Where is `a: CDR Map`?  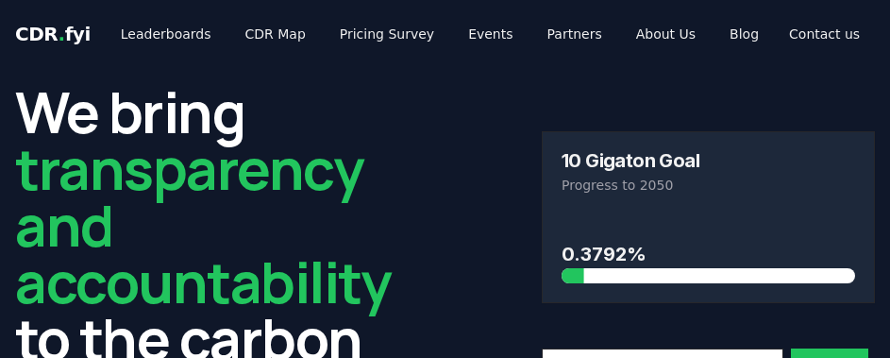 a: CDR Map is located at coordinates (276, 34).